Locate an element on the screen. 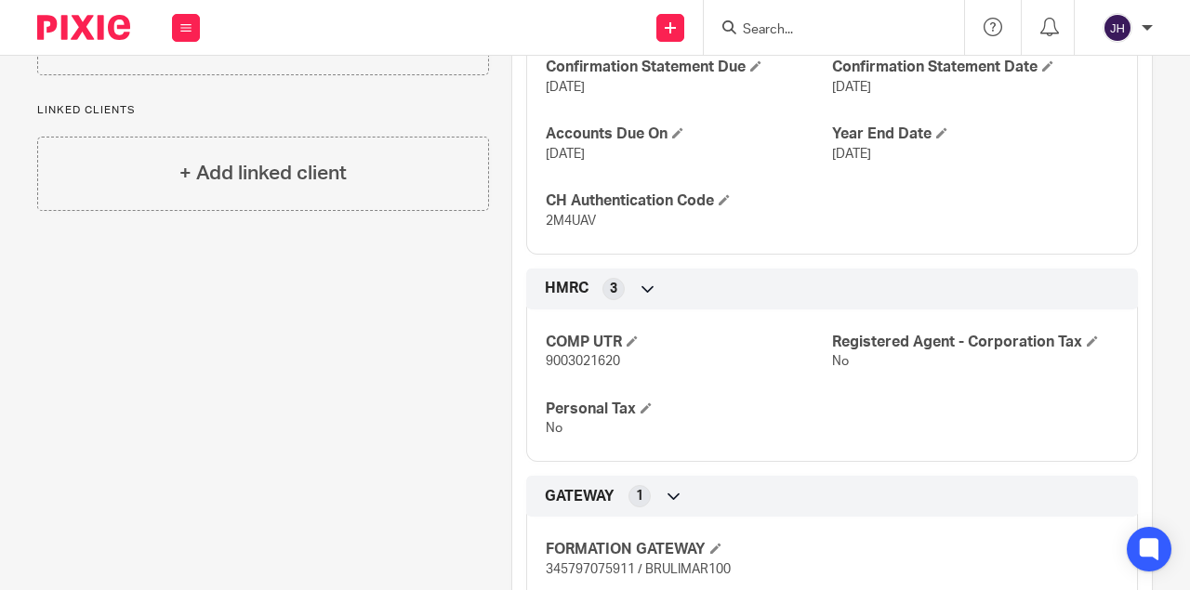 The height and width of the screenshot is (590, 1190). span: 1 is located at coordinates (639, 496).